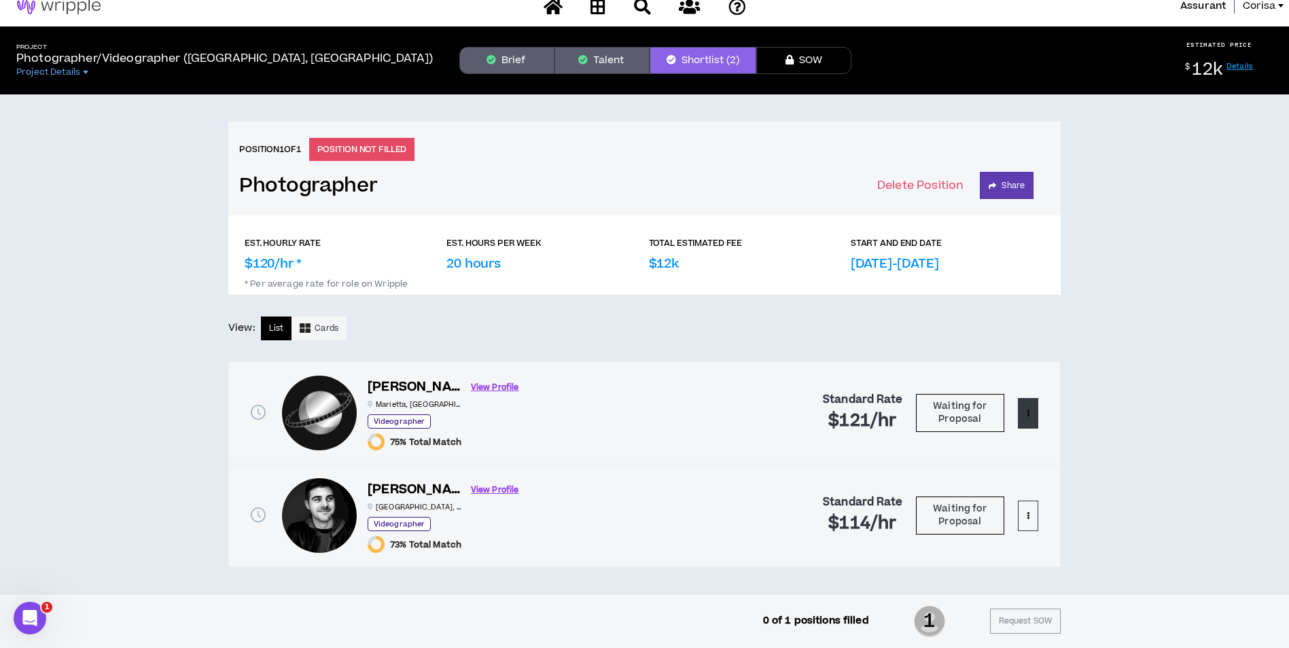 Image resolution: width=1289 pixels, height=648 pixels. Describe the element at coordinates (308, 185) in the screenshot. I see `a: Photographer` at that location.